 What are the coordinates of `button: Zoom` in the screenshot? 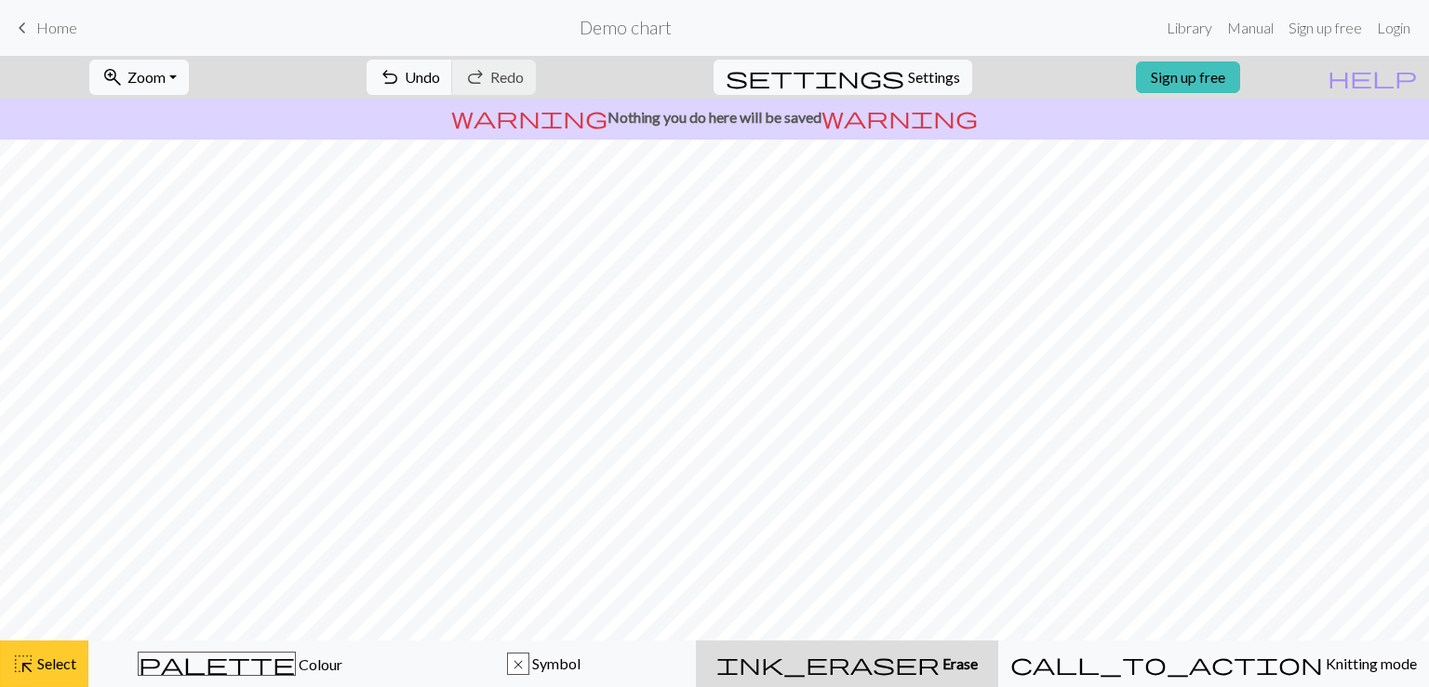 It's located at (139, 77).